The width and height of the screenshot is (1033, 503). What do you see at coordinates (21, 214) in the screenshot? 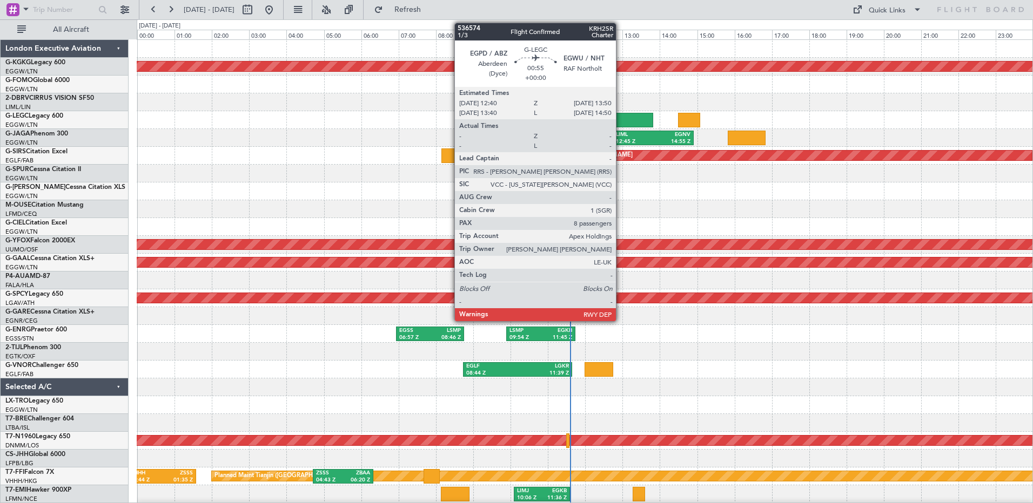
I see `a: LFMD/CEQ` at bounding box center [21, 214].